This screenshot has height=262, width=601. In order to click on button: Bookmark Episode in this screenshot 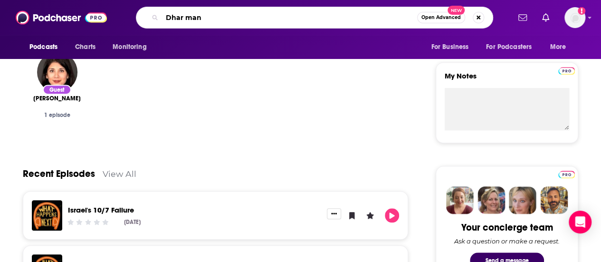, I will do `click(352, 215)`.